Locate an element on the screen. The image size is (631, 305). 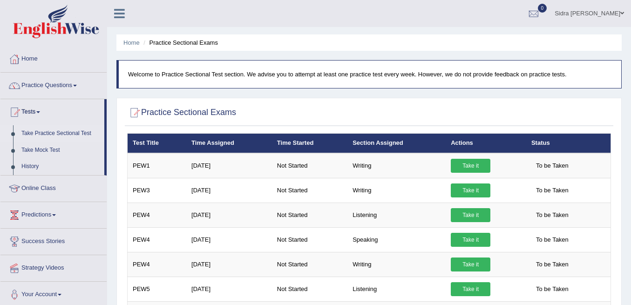
a: Take Mock Test is located at coordinates (61, 151).